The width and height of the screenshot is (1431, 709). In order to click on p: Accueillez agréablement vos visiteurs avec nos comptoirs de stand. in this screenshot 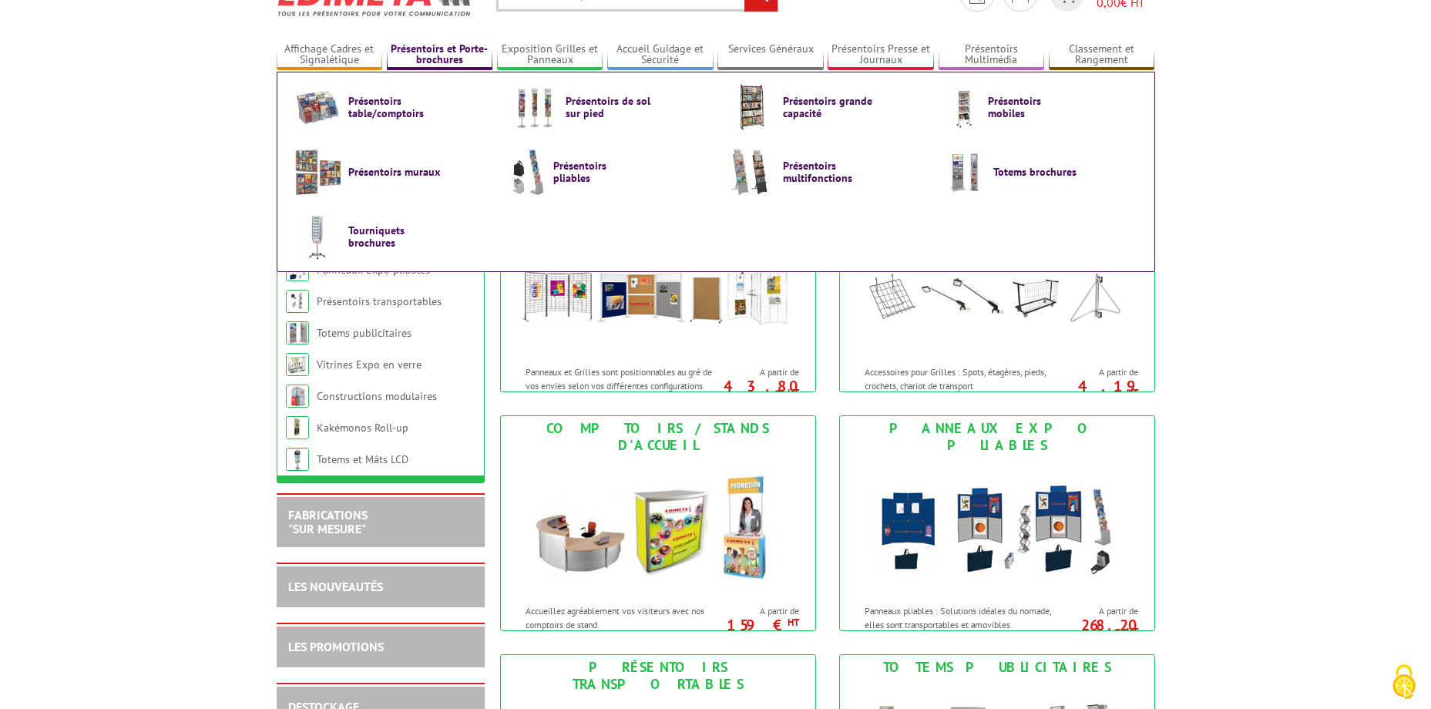, I will do `click(621, 617)`.